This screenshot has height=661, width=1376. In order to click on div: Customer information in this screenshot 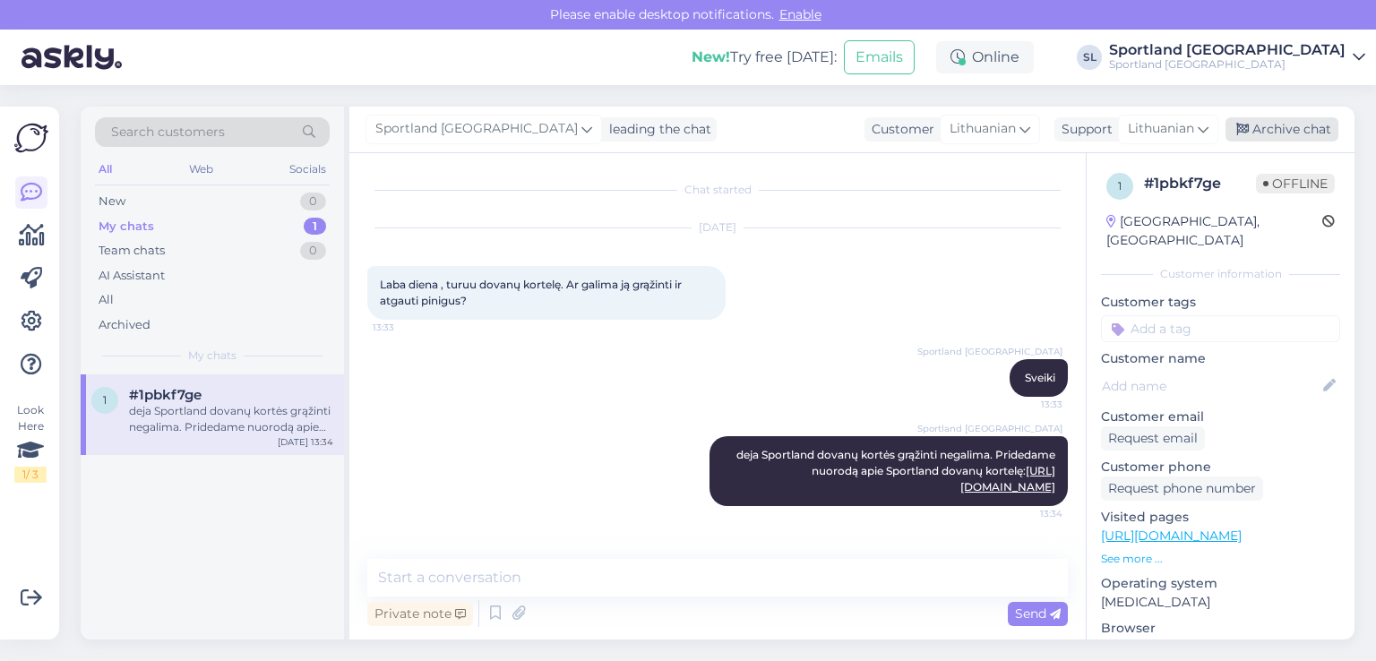, I will do `click(1220, 274)`.